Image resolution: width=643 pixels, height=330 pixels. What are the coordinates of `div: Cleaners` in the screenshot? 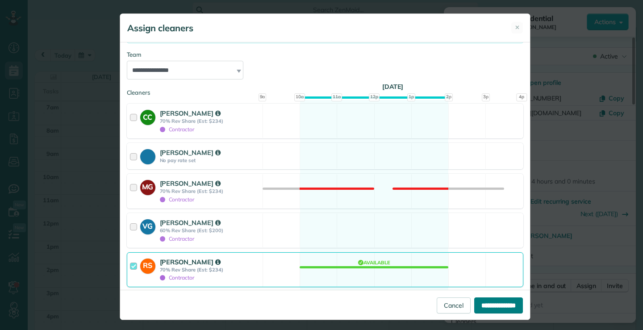 It's located at (325, 90).